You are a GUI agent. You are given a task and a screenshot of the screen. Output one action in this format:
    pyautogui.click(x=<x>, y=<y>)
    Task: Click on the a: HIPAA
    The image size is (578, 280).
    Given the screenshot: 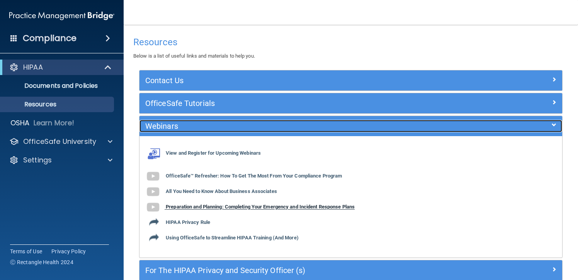 What is the action you would take?
    pyautogui.click(x=61, y=67)
    